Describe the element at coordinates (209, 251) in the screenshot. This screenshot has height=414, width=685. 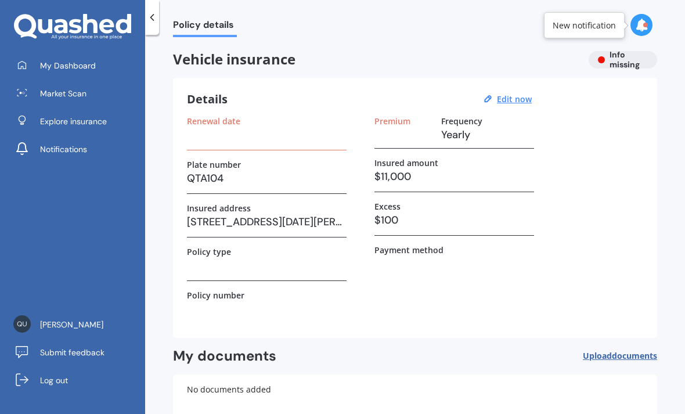
I see `label: Policy type` at that location.